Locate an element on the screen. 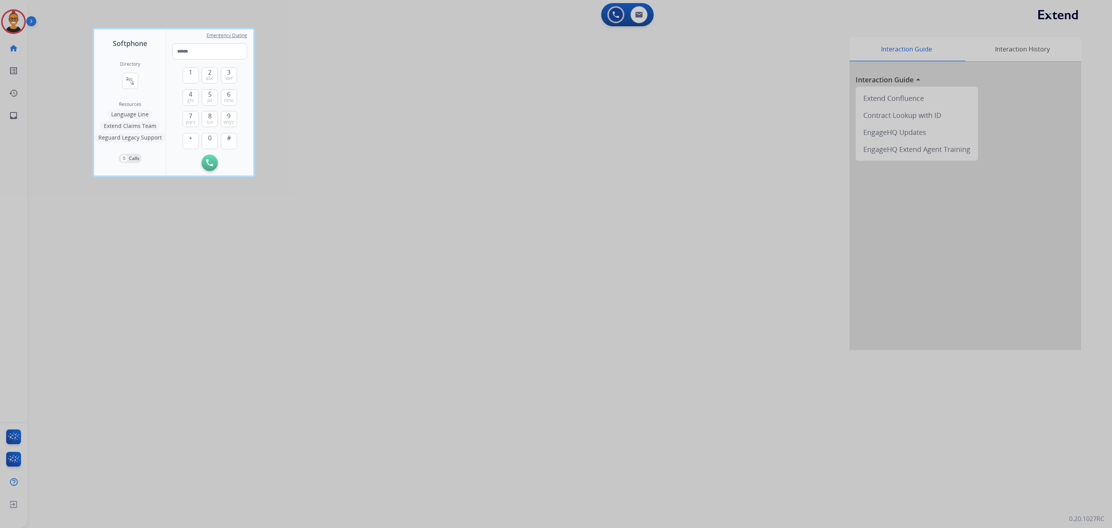 The height and width of the screenshot is (528, 1112). span: mno is located at coordinates (229, 100).